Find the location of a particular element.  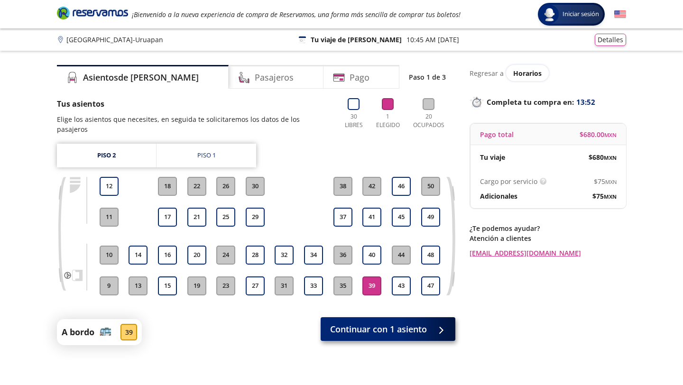

p: 30 Libres is located at coordinates (353, 121).